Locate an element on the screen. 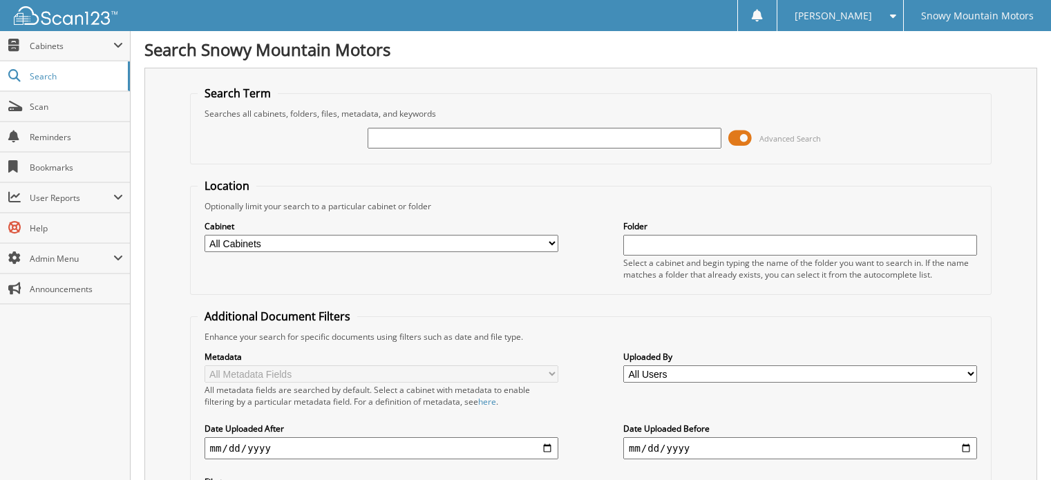  legend: Search Term is located at coordinates (238, 93).